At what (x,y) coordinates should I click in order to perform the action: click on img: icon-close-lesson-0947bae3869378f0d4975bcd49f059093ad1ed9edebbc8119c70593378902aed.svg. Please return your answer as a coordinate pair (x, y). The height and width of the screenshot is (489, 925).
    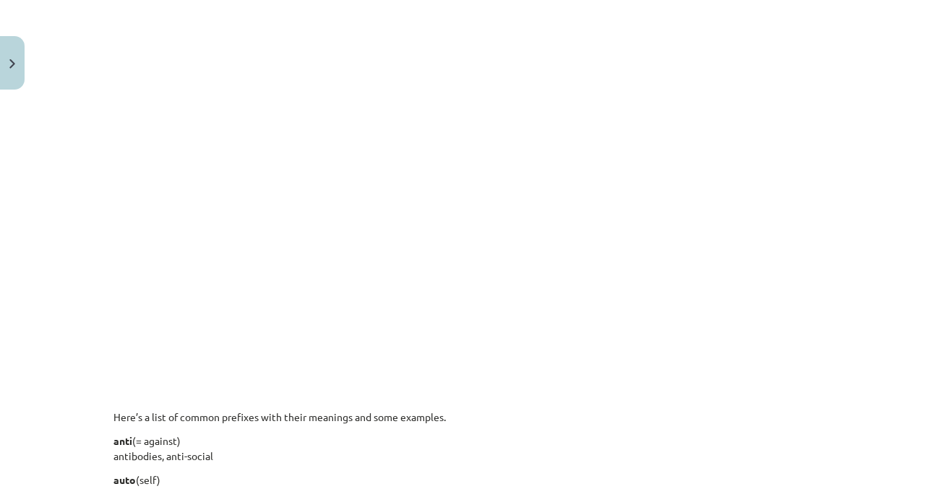
    Looking at the image, I should click on (12, 64).